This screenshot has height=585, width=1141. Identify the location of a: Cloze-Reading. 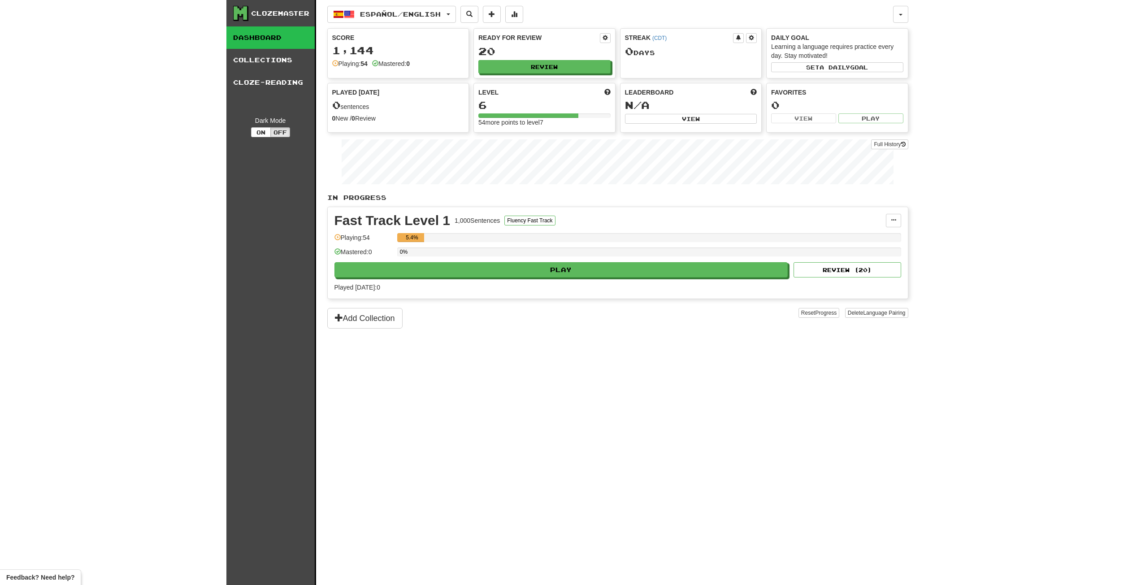
(270, 83).